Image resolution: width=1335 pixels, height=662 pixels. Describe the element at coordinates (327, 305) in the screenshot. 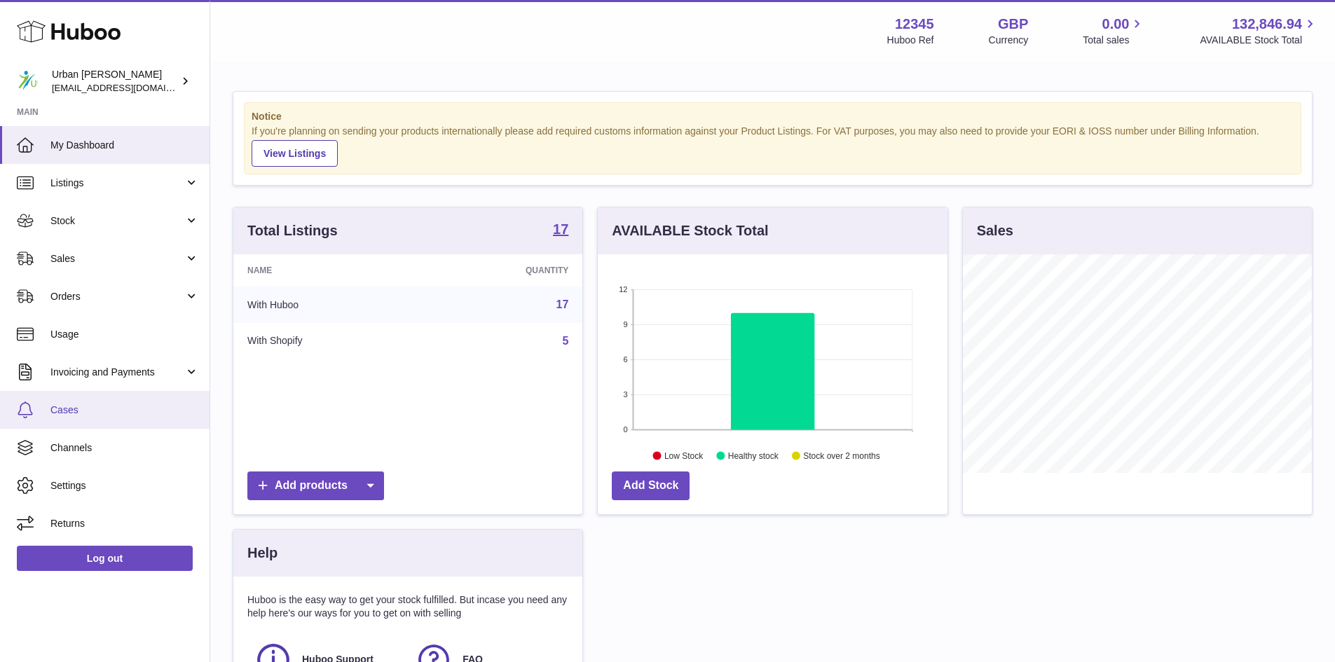

I see `td: With Huboo` at that location.